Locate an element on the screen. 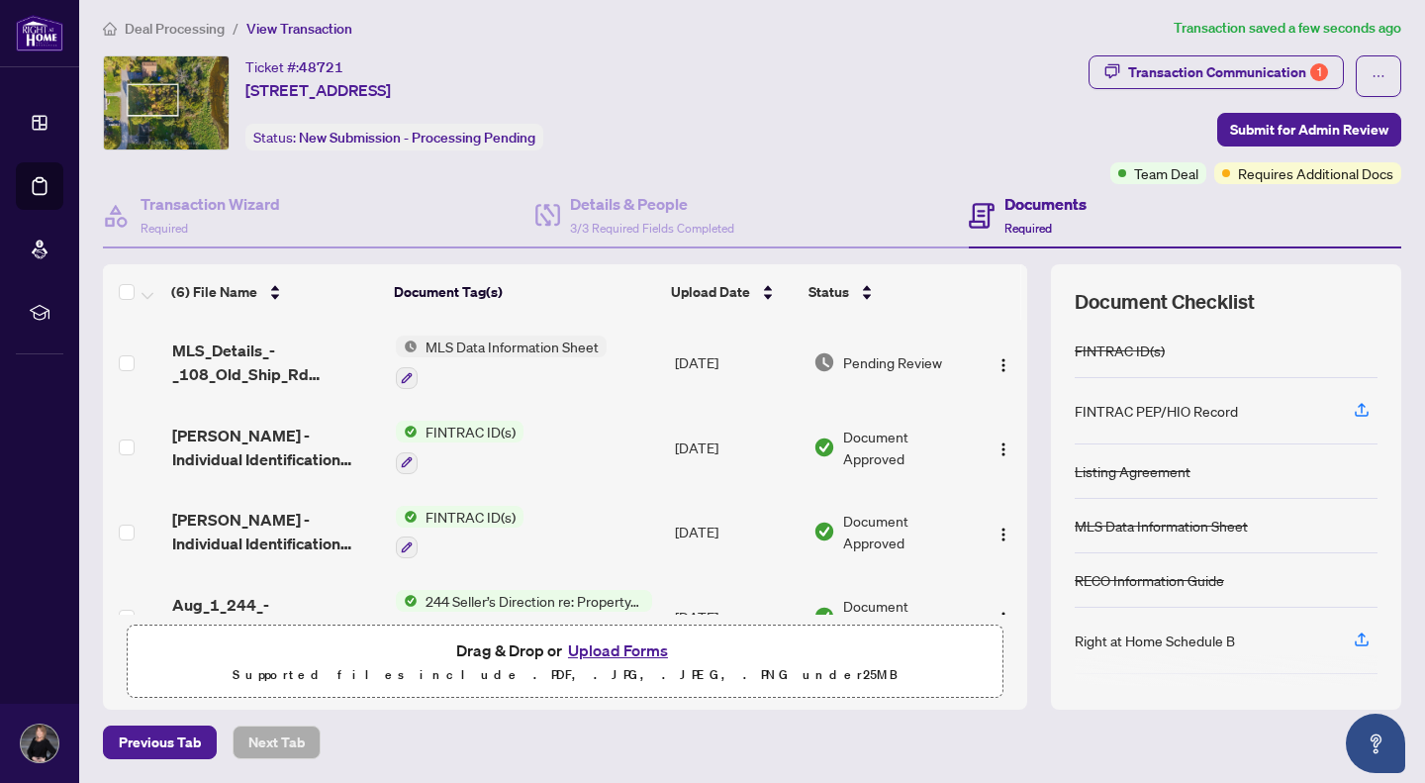  button: Upload Forms is located at coordinates (618, 650).